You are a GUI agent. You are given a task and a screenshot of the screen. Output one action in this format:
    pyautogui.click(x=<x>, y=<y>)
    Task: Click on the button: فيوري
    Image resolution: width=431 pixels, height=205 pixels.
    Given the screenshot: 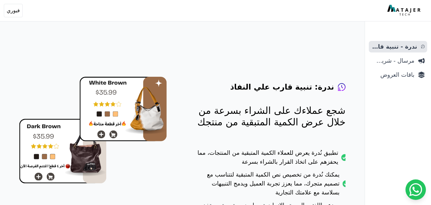 What is the action you would take?
    pyautogui.click(x=13, y=11)
    